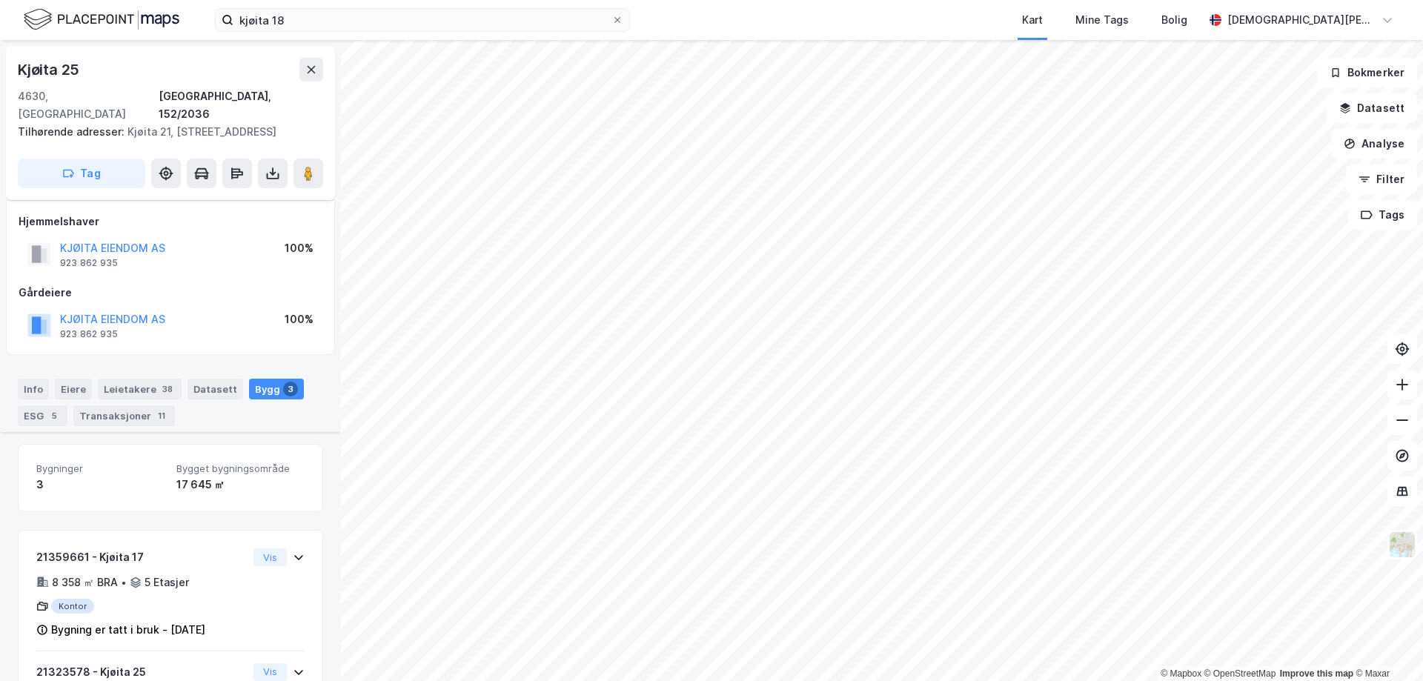 This screenshot has height=681, width=1423. What do you see at coordinates (1102, 20) in the screenshot?
I see `div: Mine Tags` at bounding box center [1102, 20].